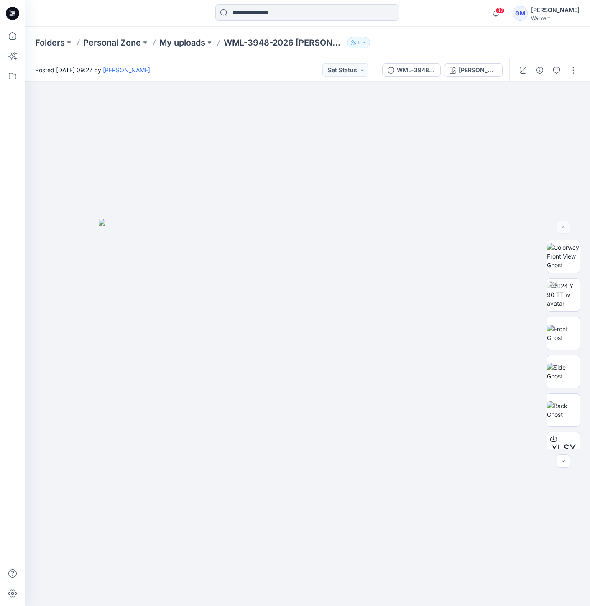 The height and width of the screenshot is (606, 590). What do you see at coordinates (182, 43) in the screenshot?
I see `p: My uploads` at bounding box center [182, 43].